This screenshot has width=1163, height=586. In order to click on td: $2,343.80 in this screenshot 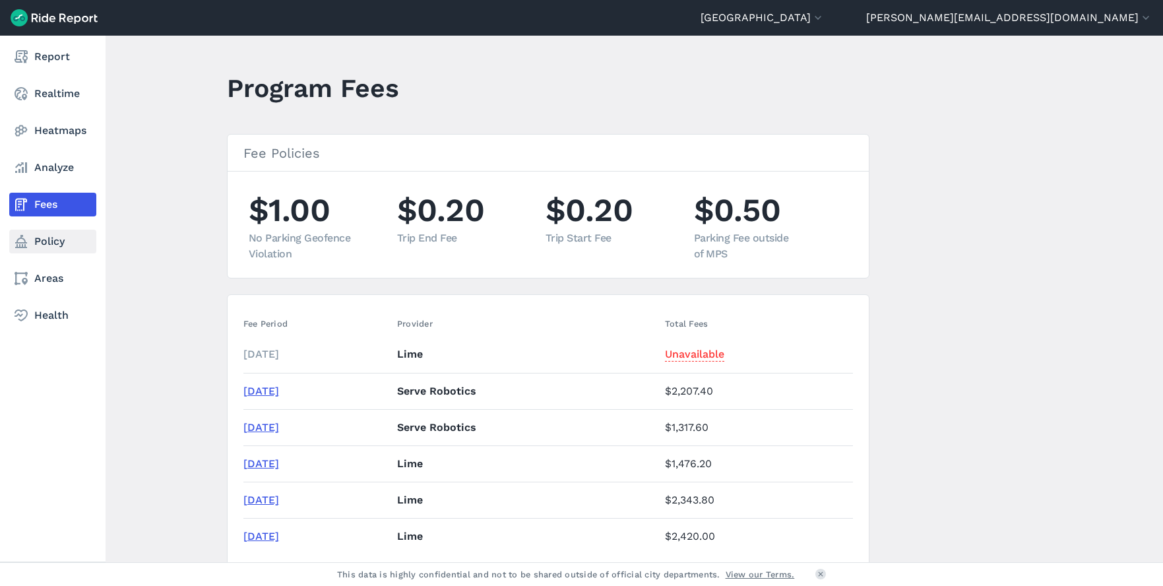, I will do `click(756, 499)`.